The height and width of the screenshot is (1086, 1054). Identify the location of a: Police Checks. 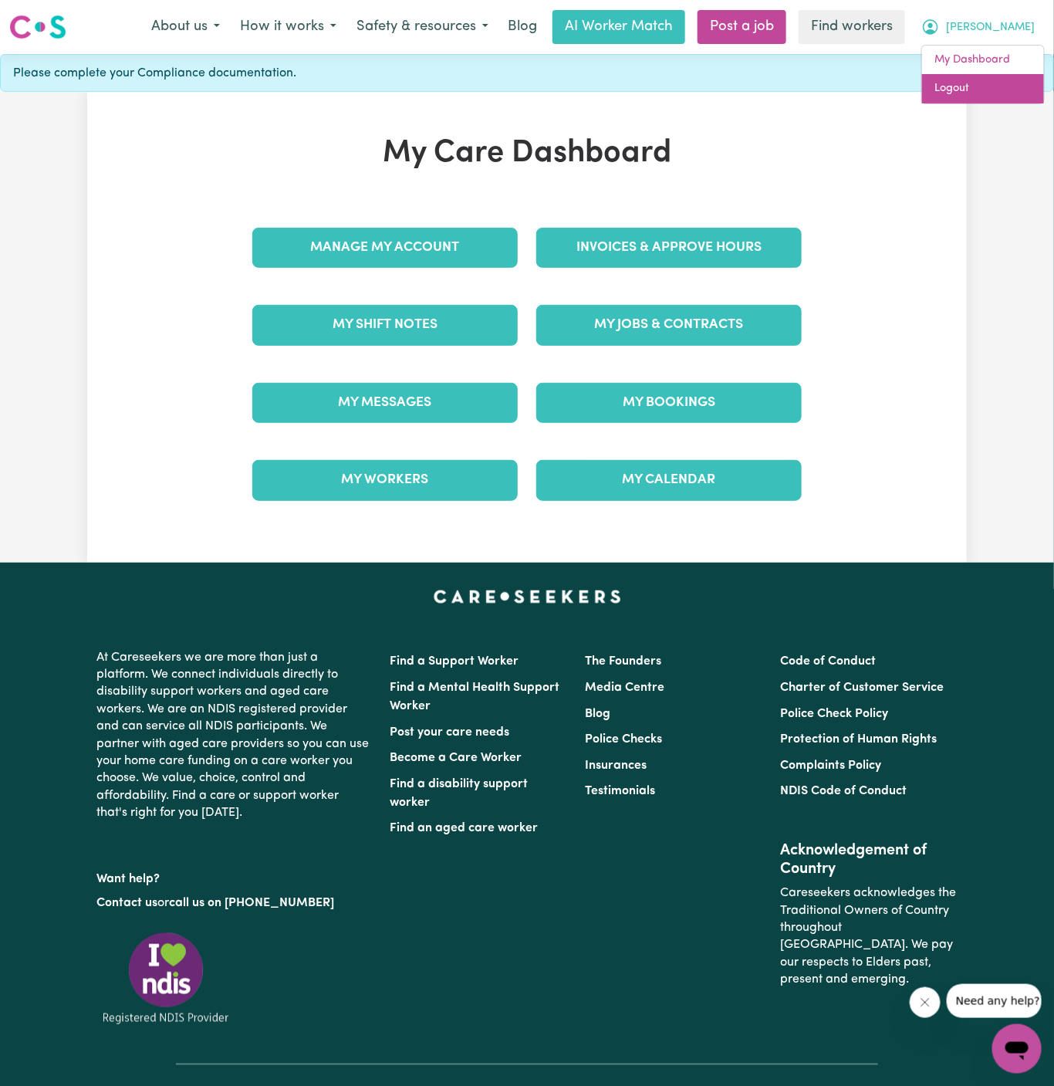
(623, 739).